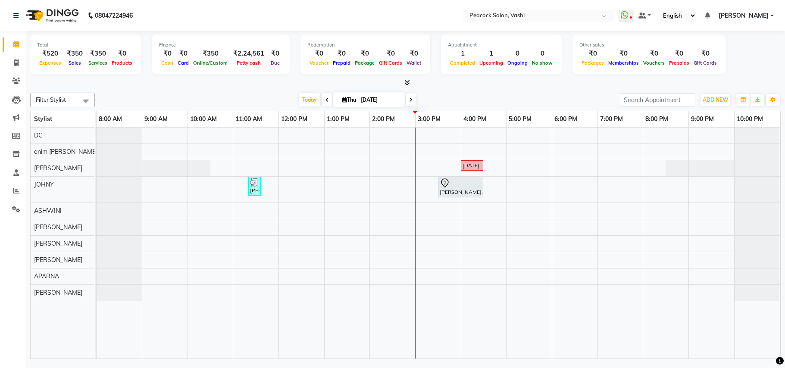 This screenshot has height=368, width=785. I want to click on span: Memberships, so click(624, 63).